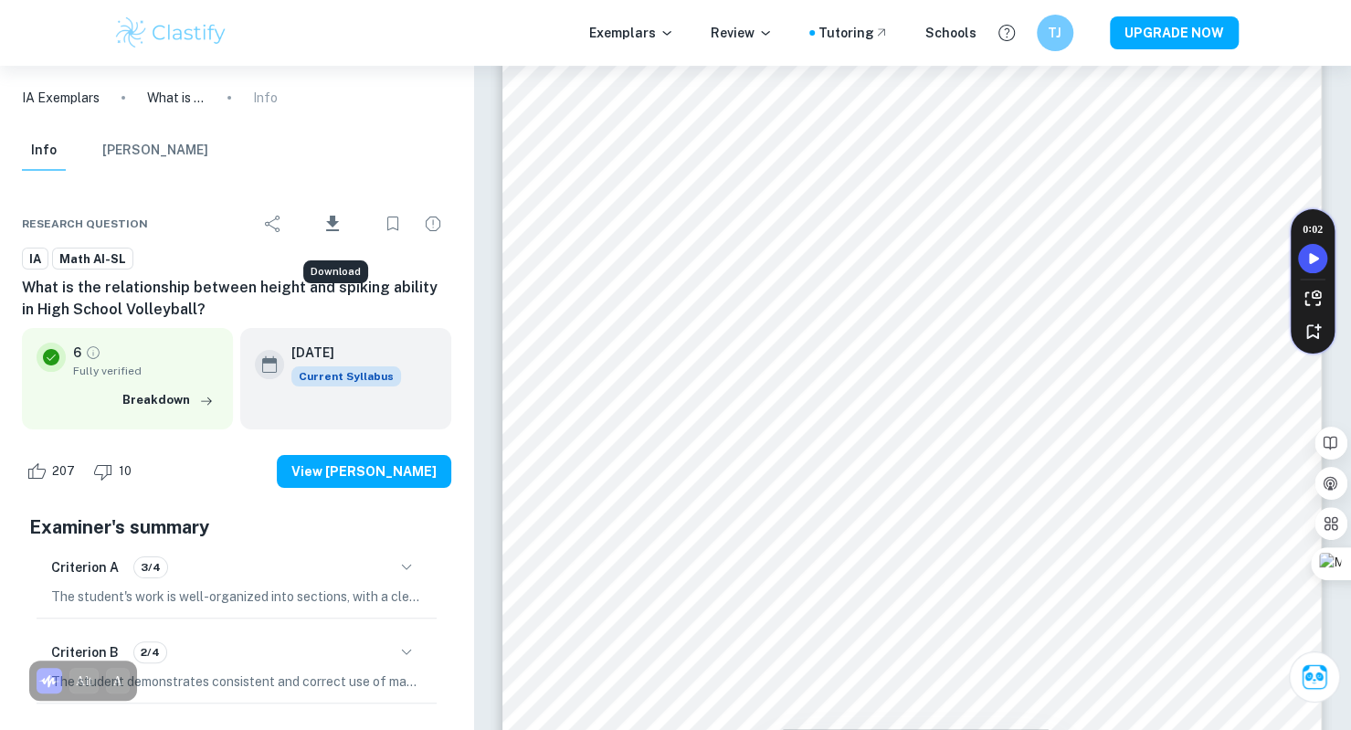 The width and height of the screenshot is (1351, 730). Describe the element at coordinates (92, 258) in the screenshot. I see `a: Math AI-SL` at that location.